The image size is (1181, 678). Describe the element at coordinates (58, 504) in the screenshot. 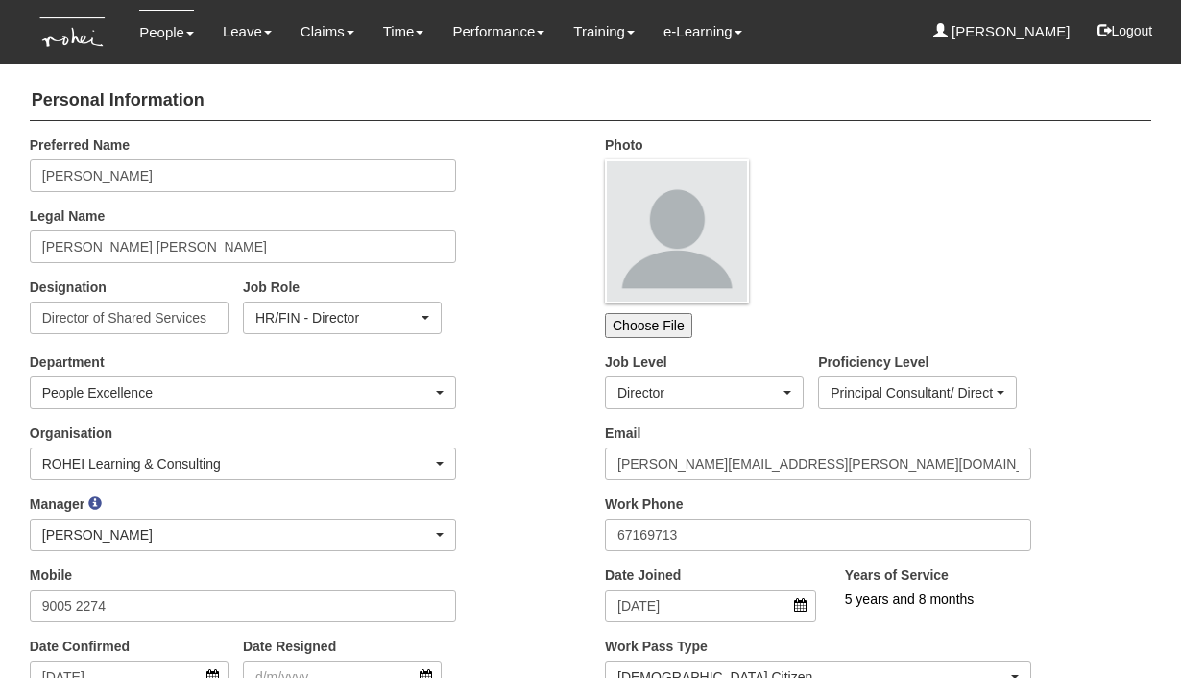

I see `label: Manager` at that location.